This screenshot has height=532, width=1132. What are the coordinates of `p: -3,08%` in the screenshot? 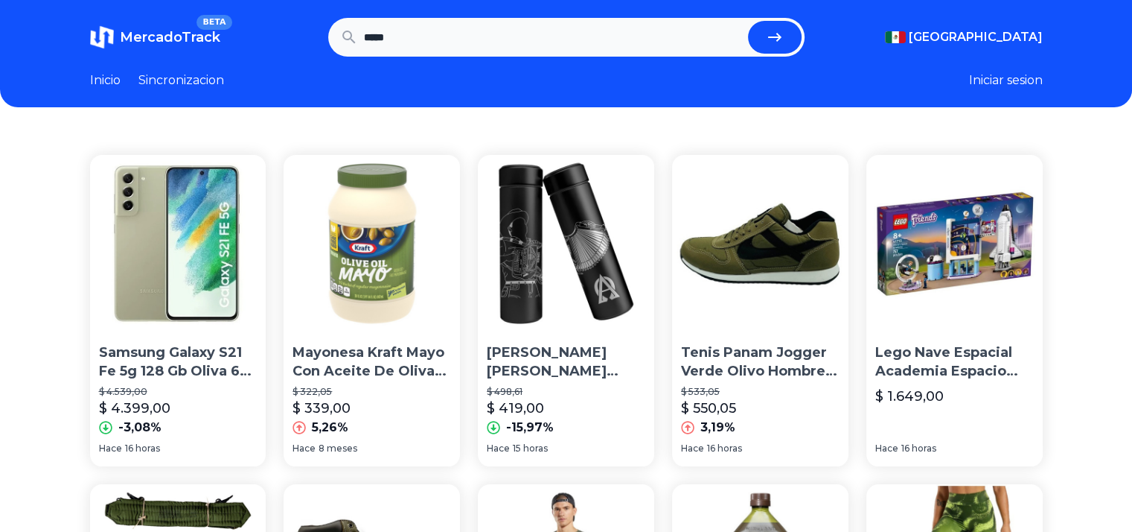 It's located at (140, 427).